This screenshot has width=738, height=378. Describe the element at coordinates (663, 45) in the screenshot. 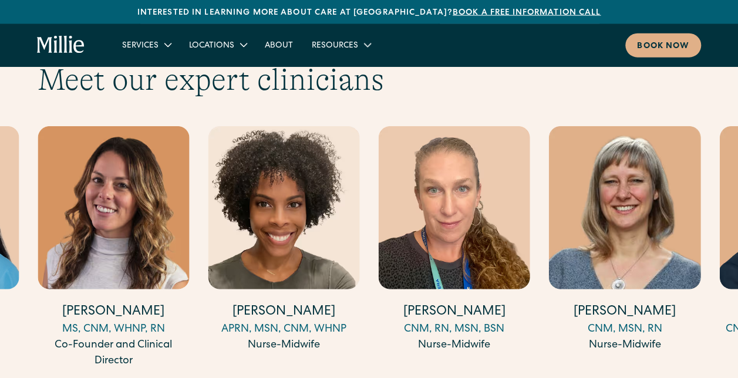

I see `a: Book now` at that location.